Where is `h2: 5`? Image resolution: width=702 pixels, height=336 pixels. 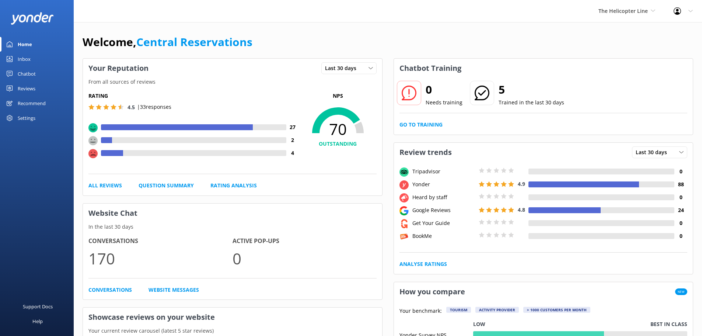 h2: 5 is located at coordinates (532, 90).